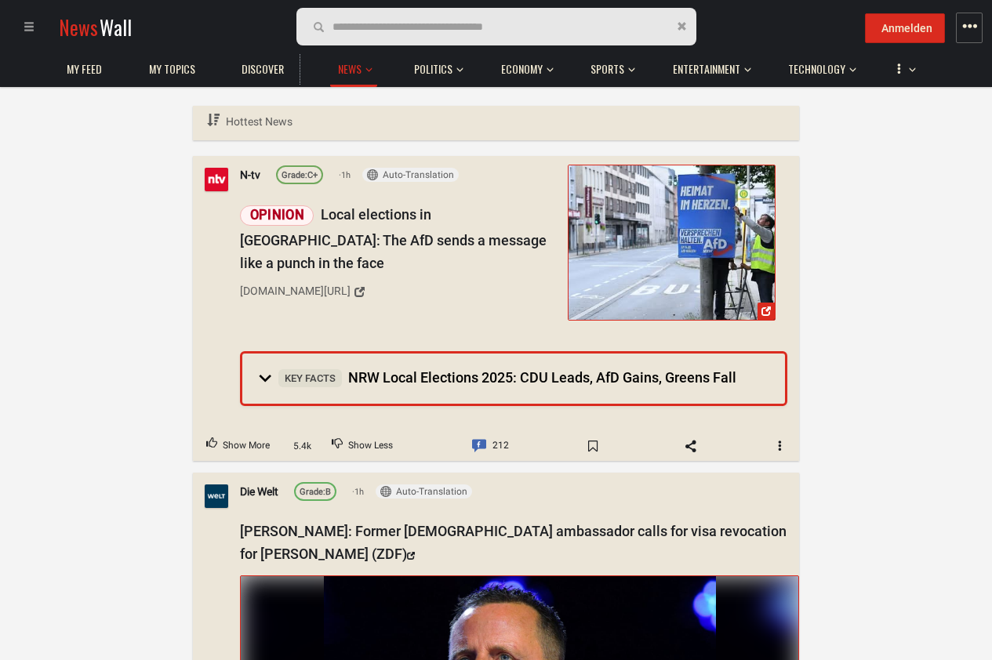 The width and height of the screenshot is (992, 660). What do you see at coordinates (310, 378) in the screenshot?
I see `span: Key Facts` at bounding box center [310, 378].